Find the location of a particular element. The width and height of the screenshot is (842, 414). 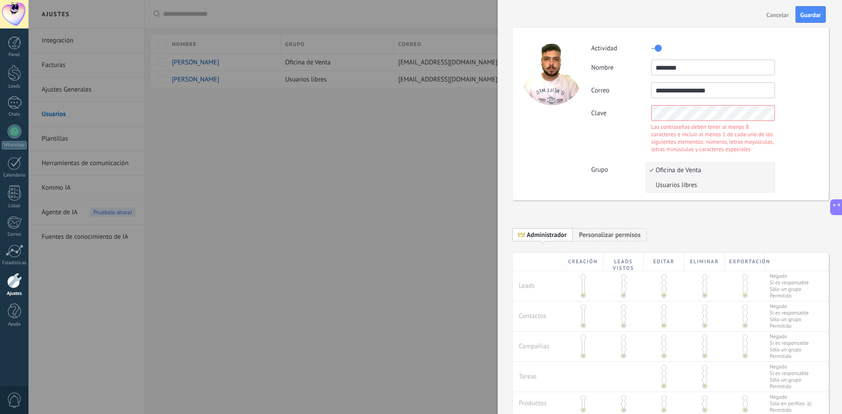

span: Guardar is located at coordinates (810, 15).